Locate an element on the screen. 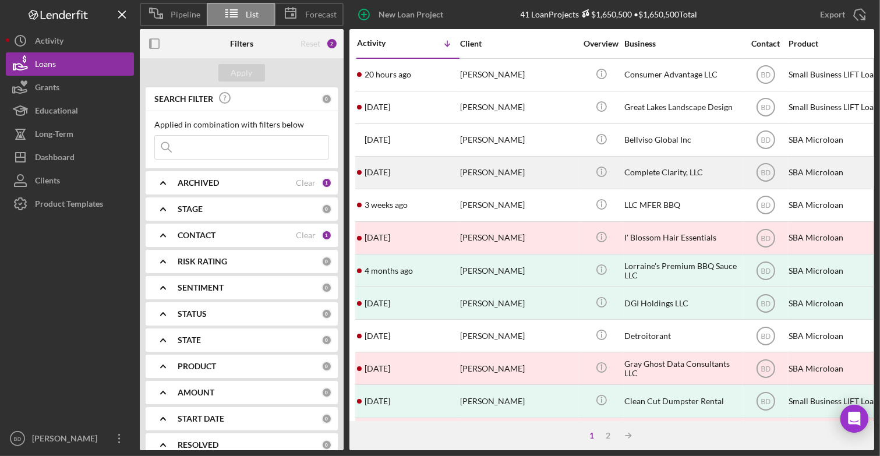 The height and width of the screenshot is (456, 880). div: Great Lakes Landscape Design is located at coordinates (683, 107).